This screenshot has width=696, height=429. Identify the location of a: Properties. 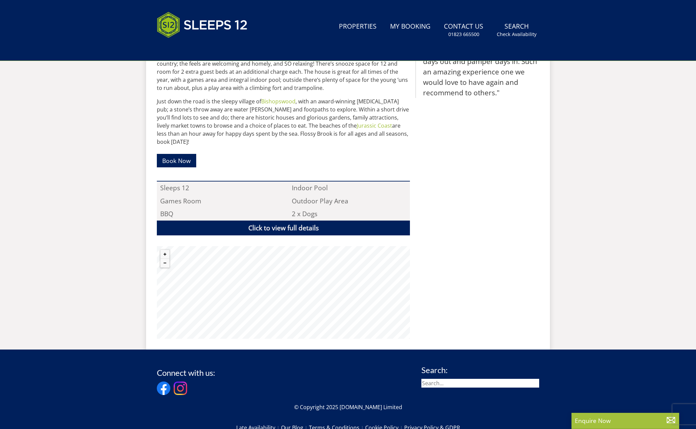
(358, 27).